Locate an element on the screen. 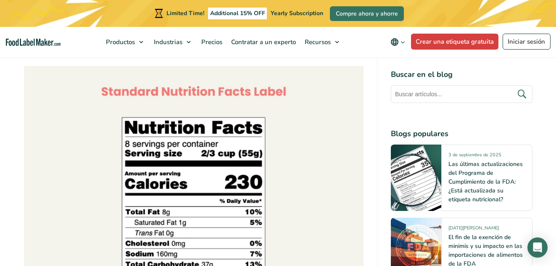 This screenshot has height=266, width=556. span: Limited Time! is located at coordinates (185, 13).